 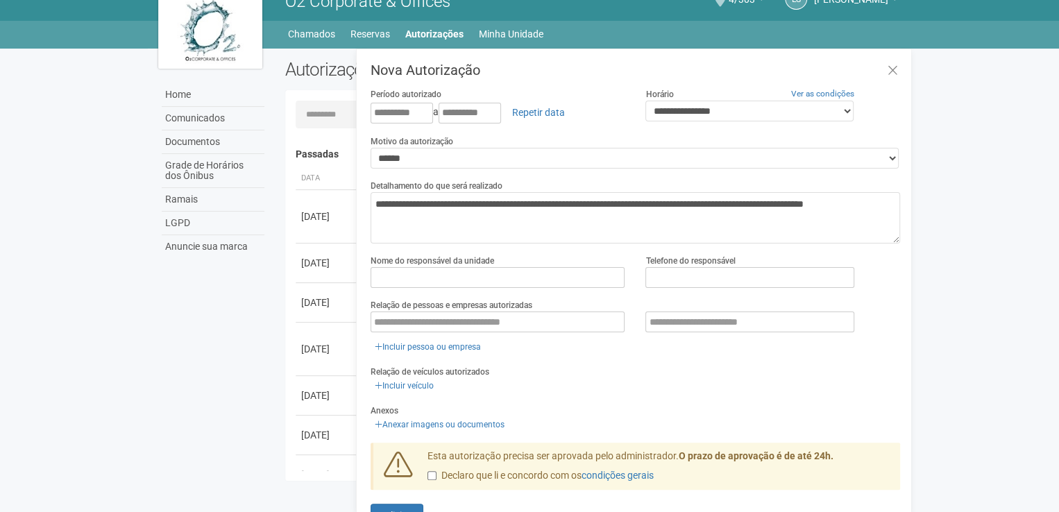 What do you see at coordinates (385, 411) in the screenshot?
I see `label: Anexos` at bounding box center [385, 411].